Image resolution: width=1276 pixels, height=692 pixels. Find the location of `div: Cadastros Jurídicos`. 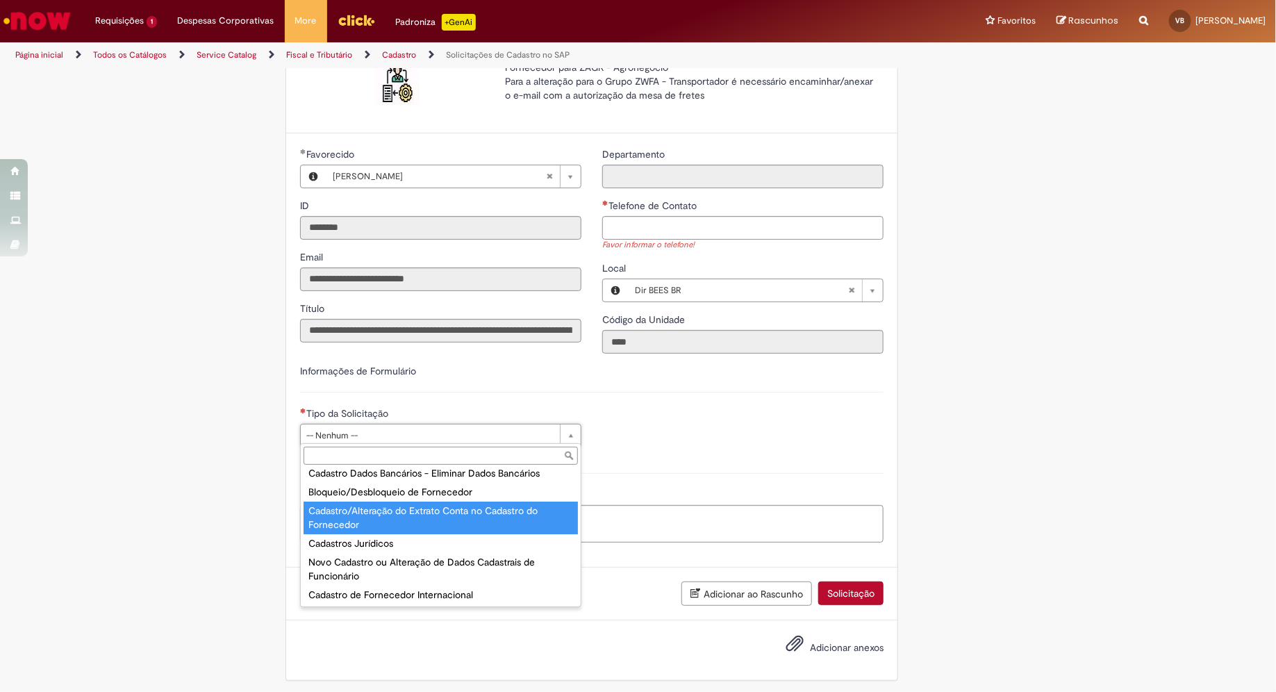

div: Cadastros Jurídicos is located at coordinates (440, 543).